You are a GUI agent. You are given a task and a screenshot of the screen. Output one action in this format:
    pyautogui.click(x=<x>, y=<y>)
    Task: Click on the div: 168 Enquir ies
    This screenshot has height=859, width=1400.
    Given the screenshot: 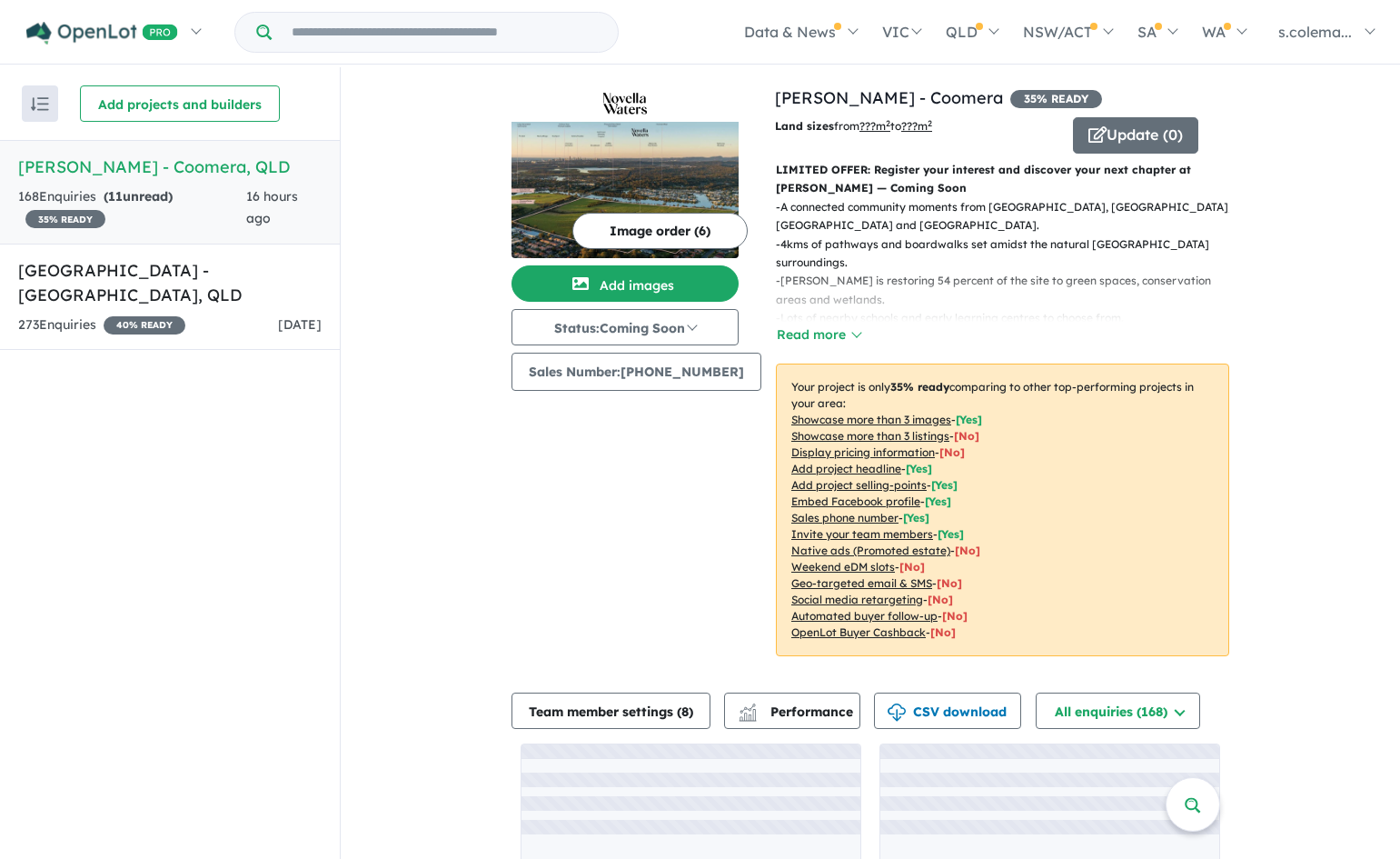 What is the action you would take?
    pyautogui.click(x=131, y=208)
    